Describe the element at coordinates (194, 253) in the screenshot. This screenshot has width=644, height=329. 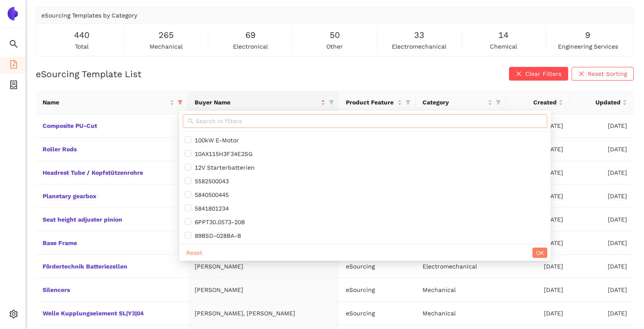
I see `button: Reset` at that location.